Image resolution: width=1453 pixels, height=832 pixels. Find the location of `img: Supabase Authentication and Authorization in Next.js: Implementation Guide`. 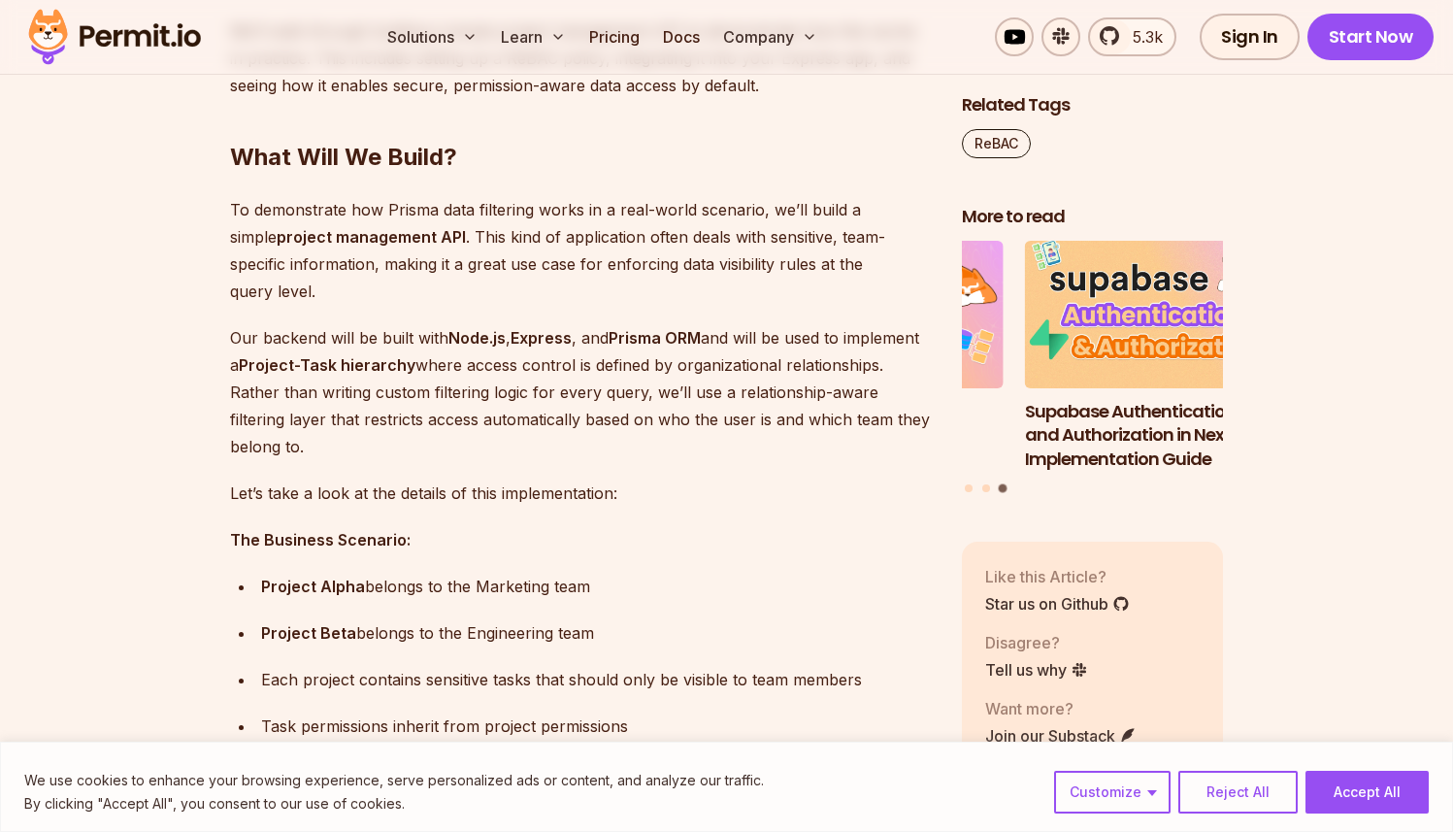

img: Supabase Authentication and Authorization in Next.js: Implementation Guide is located at coordinates (1156, 315).